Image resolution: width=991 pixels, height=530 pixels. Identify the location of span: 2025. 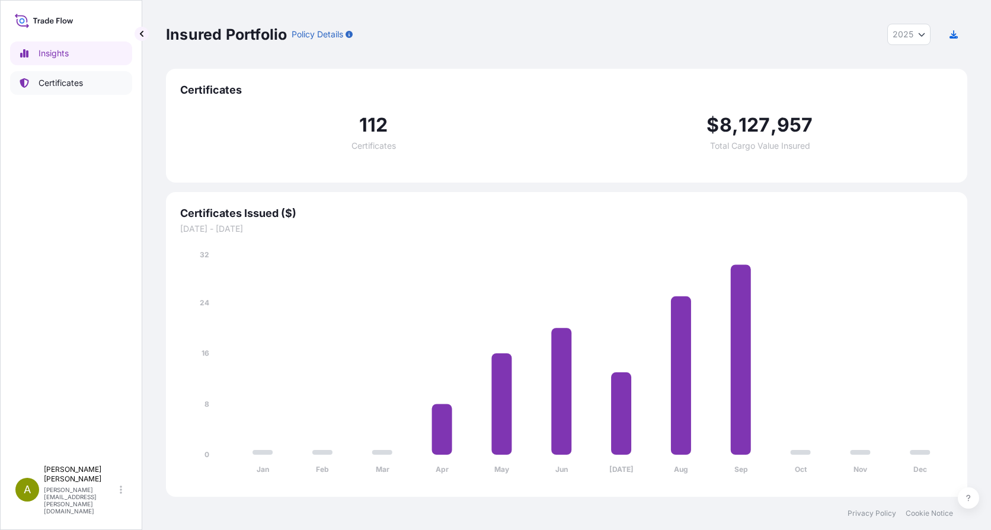
(903, 34).